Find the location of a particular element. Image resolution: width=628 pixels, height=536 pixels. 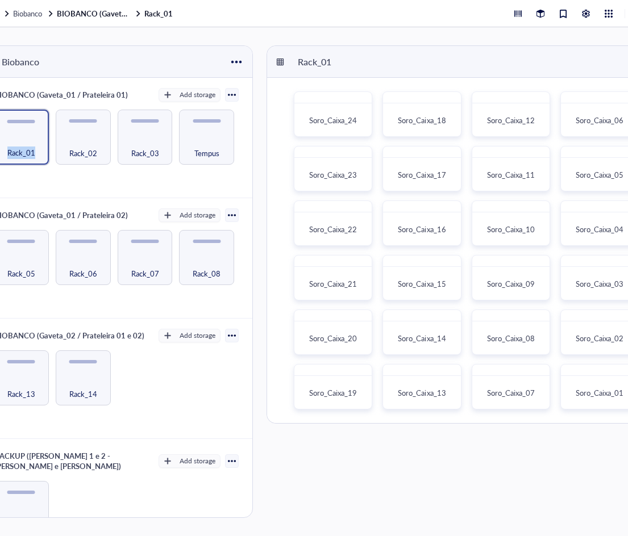

span: Rack_02 is located at coordinates (83, 153).